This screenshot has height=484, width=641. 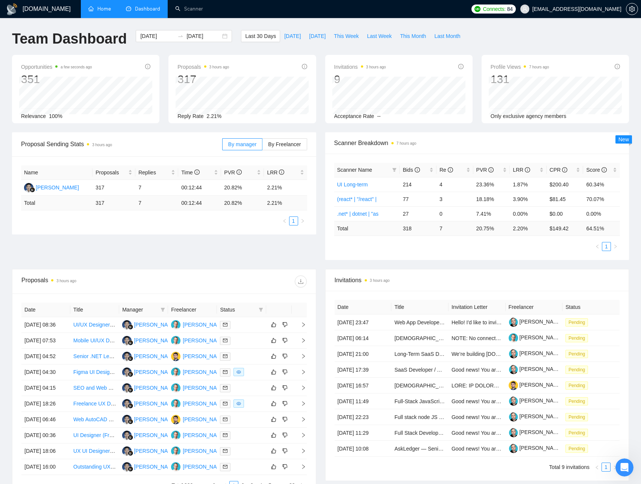 I want to click on span: Proposals, so click(x=203, y=67).